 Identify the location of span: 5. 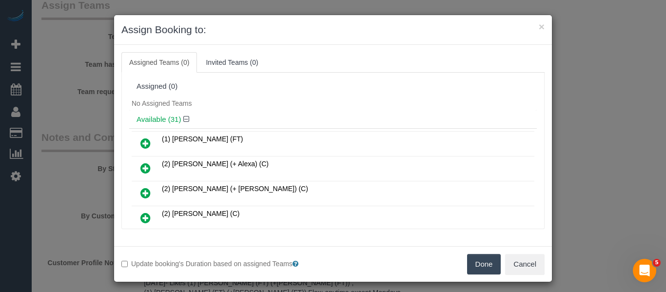
(656, 263).